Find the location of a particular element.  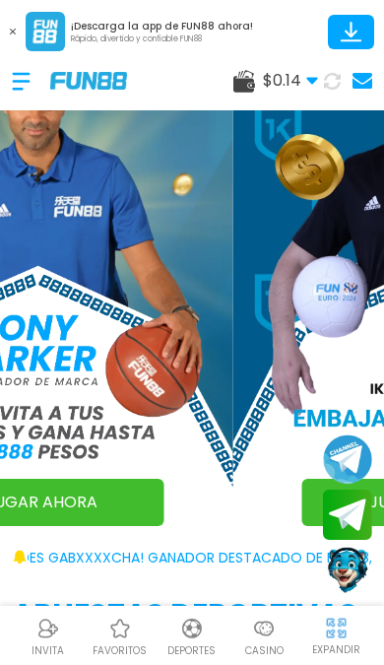

p: INVITA is located at coordinates (47, 650).